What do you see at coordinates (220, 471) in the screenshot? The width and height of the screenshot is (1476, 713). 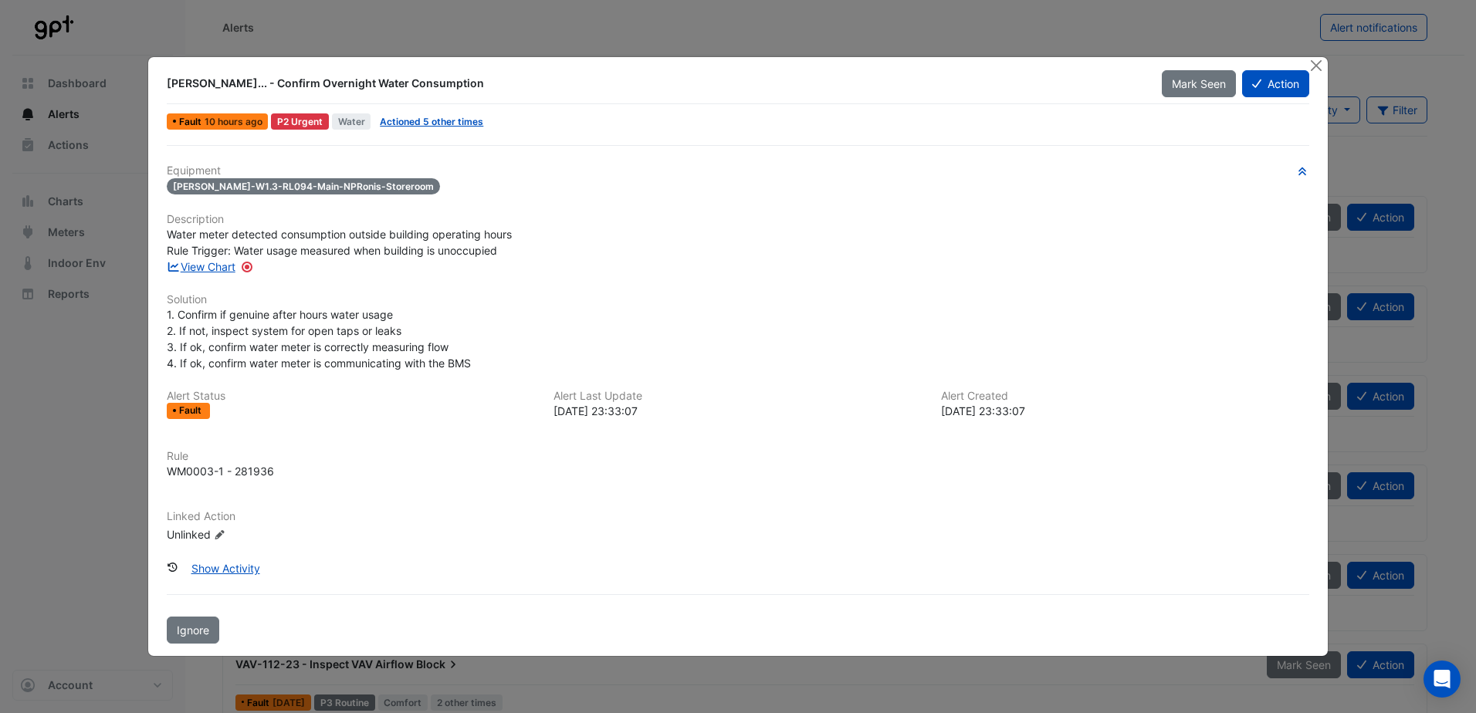 I see `div: WM0003-1 - 281936` at bounding box center [220, 471].